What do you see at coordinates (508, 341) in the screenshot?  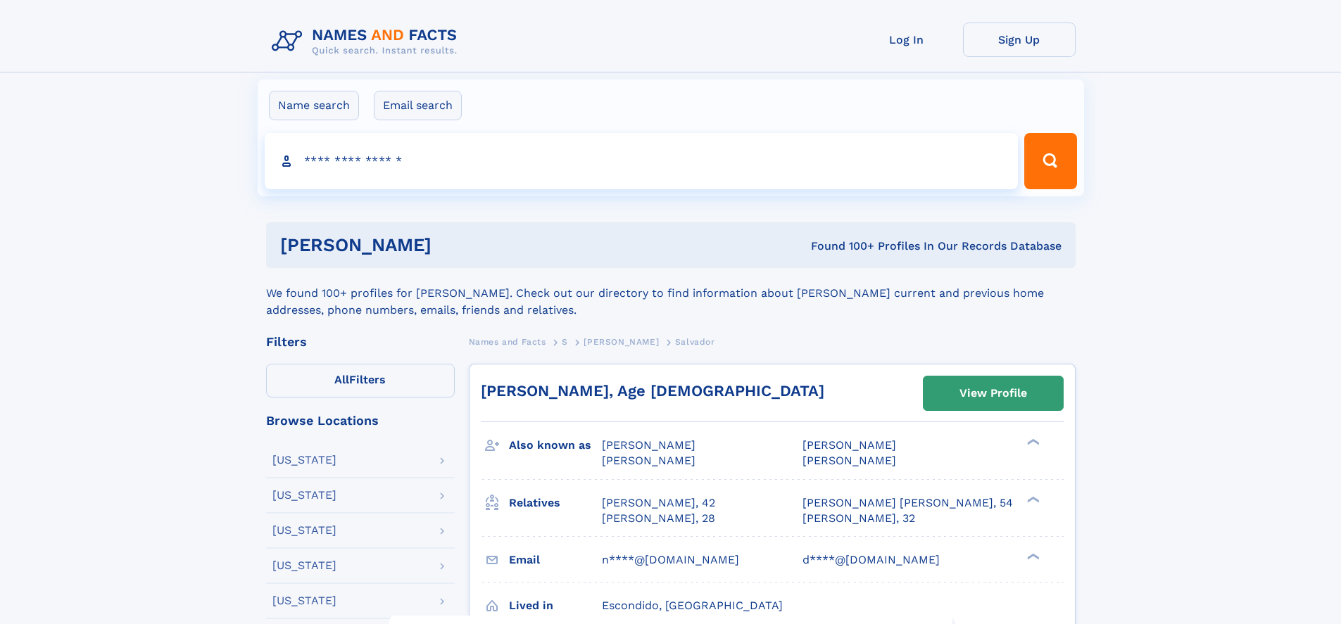 I see `a: Names and Facts` at bounding box center [508, 341].